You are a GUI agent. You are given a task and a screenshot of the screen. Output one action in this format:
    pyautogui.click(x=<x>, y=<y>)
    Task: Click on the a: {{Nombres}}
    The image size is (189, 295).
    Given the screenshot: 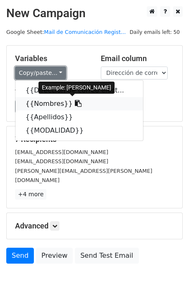 What is the action you would take?
    pyautogui.click(x=79, y=104)
    